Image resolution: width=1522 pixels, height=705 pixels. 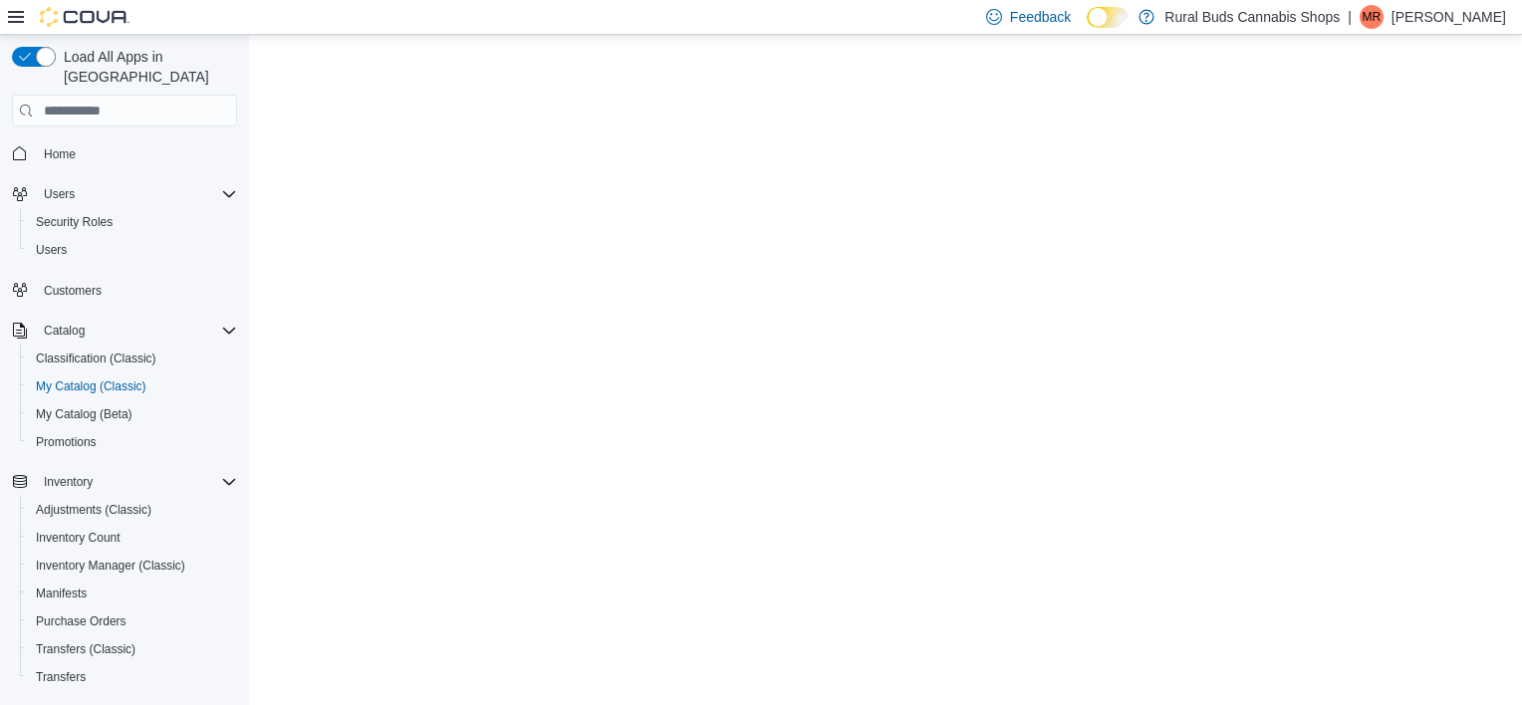 I want to click on button: Manifests, so click(x=132, y=594).